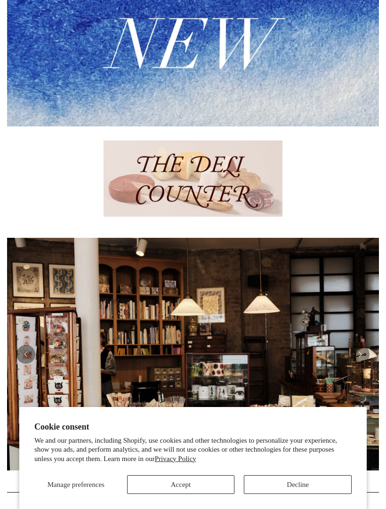 This screenshot has width=386, height=509. What do you see at coordinates (76, 485) in the screenshot?
I see `button: Manage preferences` at bounding box center [76, 485].